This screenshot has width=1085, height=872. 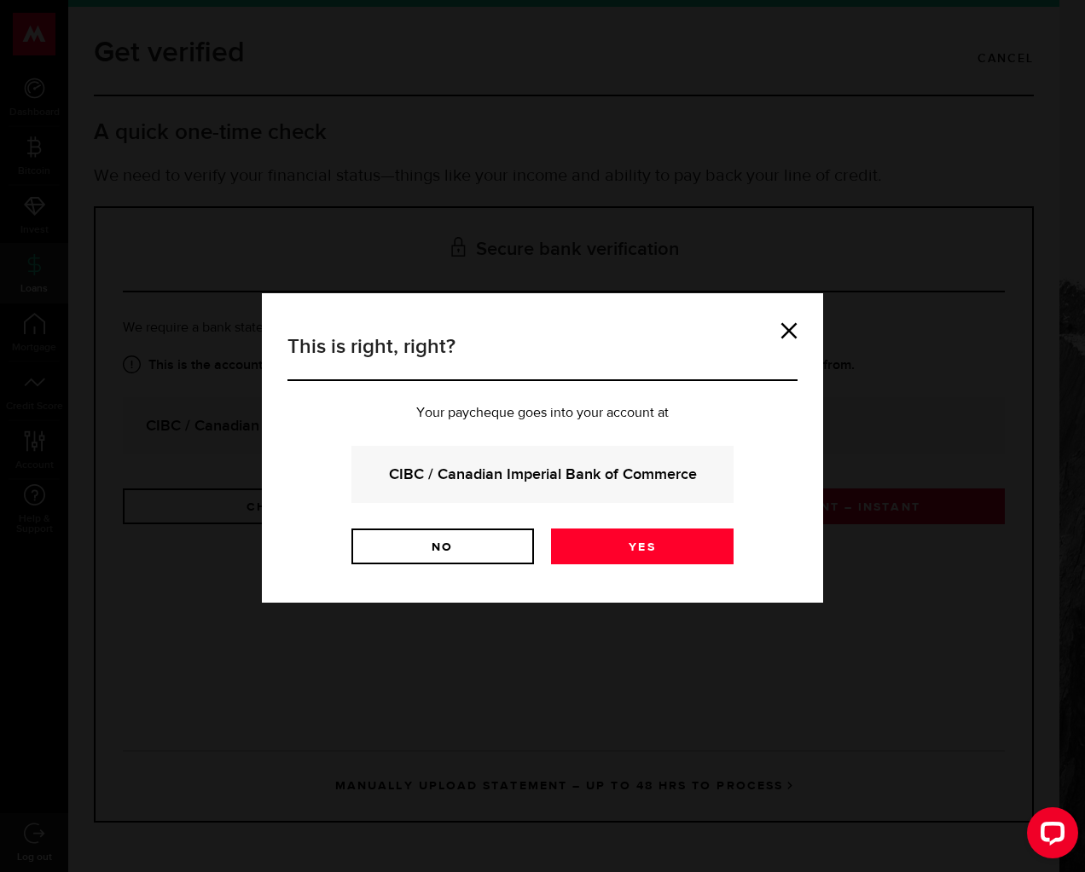 I want to click on p: Your paycheque goes into your account at, so click(x=542, y=414).